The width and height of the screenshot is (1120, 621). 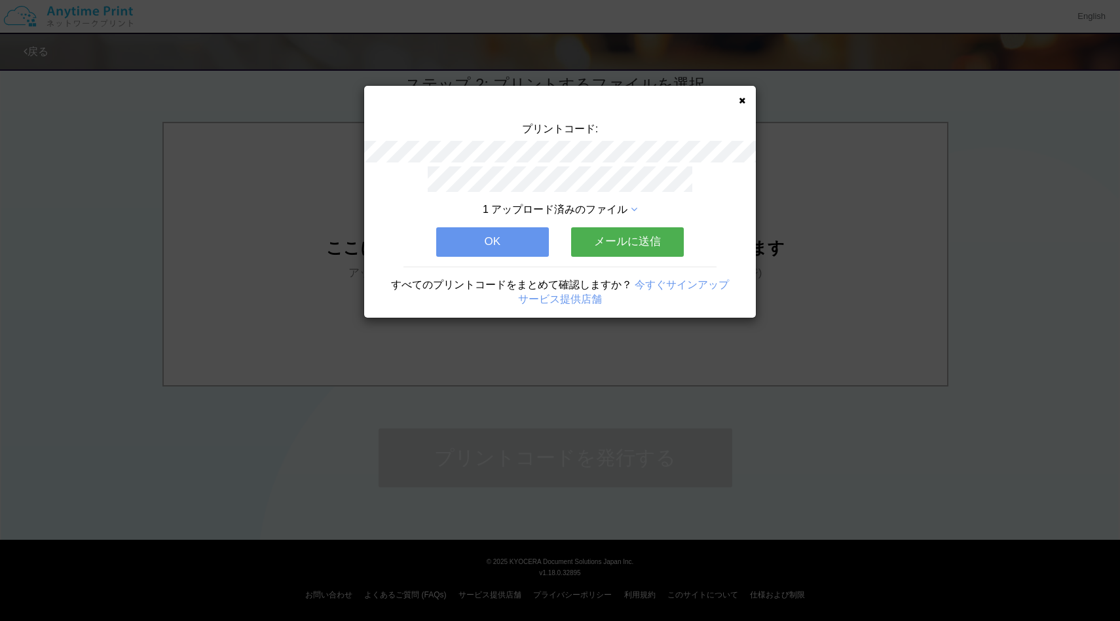 What do you see at coordinates (512, 284) in the screenshot?
I see `span: すべてのプリントコードをまとめて確認しますか？` at bounding box center [512, 284].